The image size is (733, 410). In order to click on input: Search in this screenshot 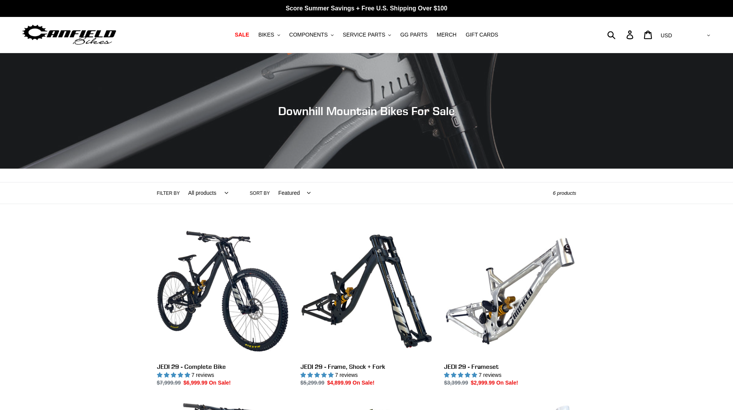, I will do `click(621, 35)`.